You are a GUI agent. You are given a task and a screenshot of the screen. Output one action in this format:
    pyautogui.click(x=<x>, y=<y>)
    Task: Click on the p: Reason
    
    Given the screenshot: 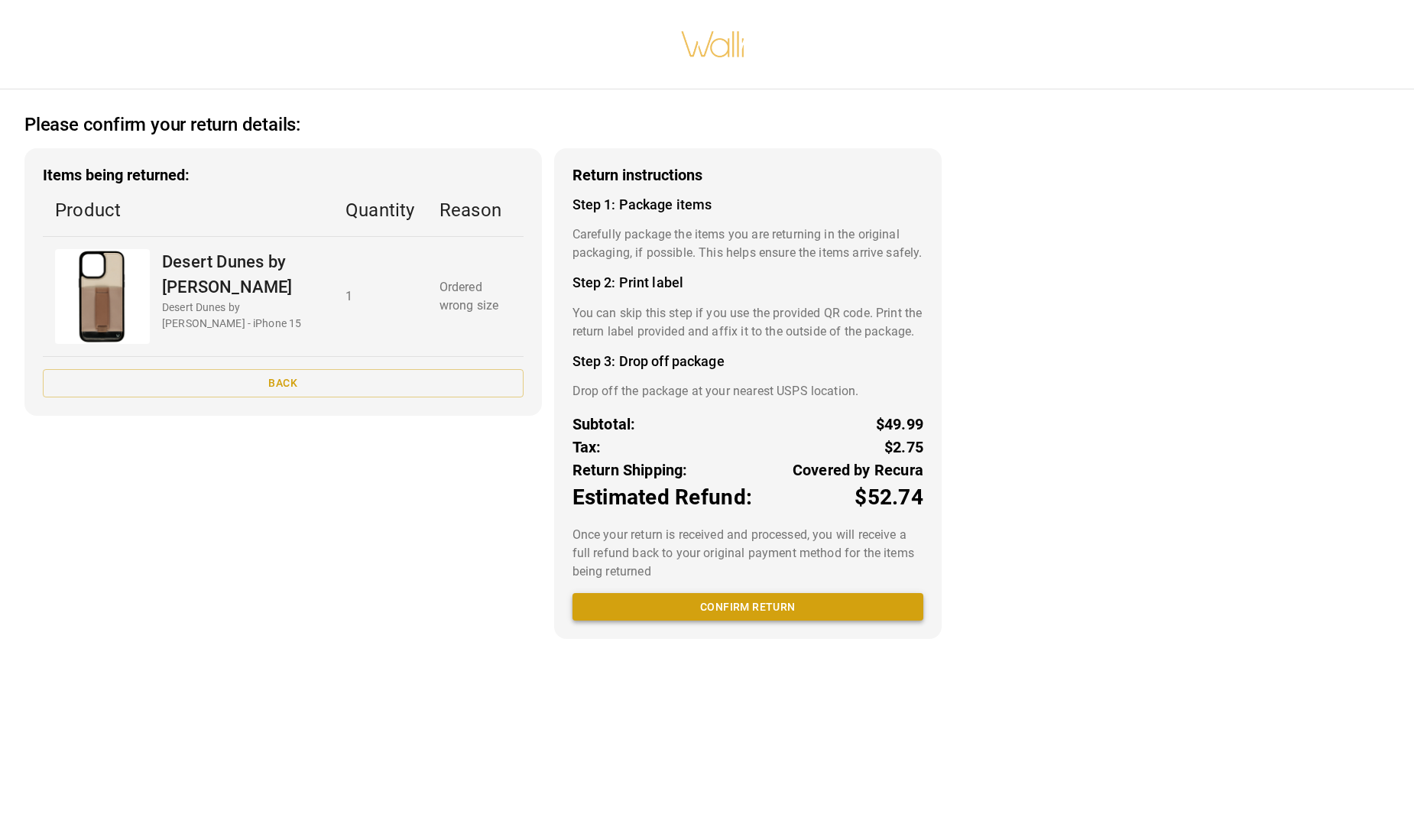 What is the action you would take?
    pyautogui.click(x=475, y=210)
    